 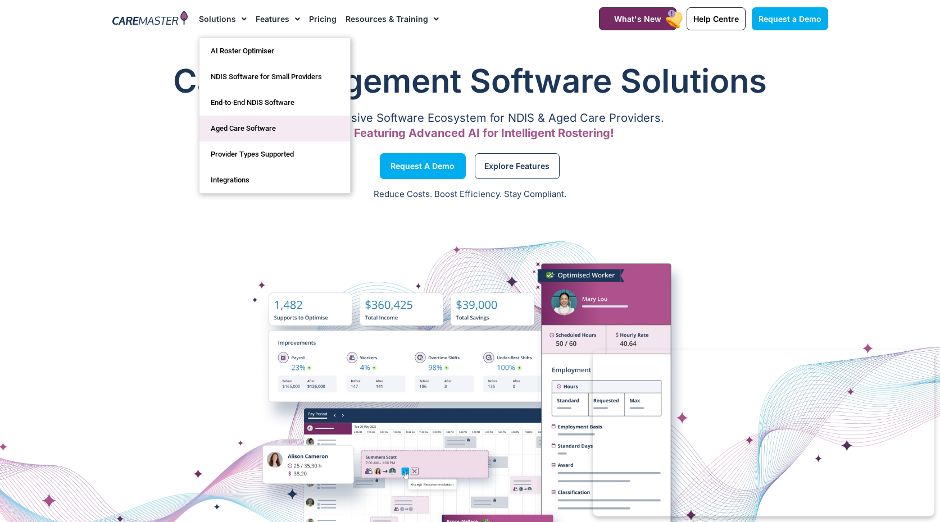 What do you see at coordinates (275, 129) in the screenshot?
I see `a: Aged Care Software` at bounding box center [275, 129].